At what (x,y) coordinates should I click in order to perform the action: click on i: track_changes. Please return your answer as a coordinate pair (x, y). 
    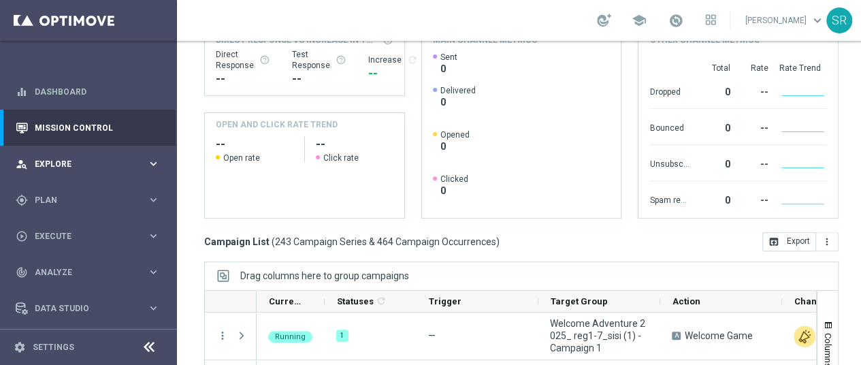
    Looking at the image, I should click on (22, 272).